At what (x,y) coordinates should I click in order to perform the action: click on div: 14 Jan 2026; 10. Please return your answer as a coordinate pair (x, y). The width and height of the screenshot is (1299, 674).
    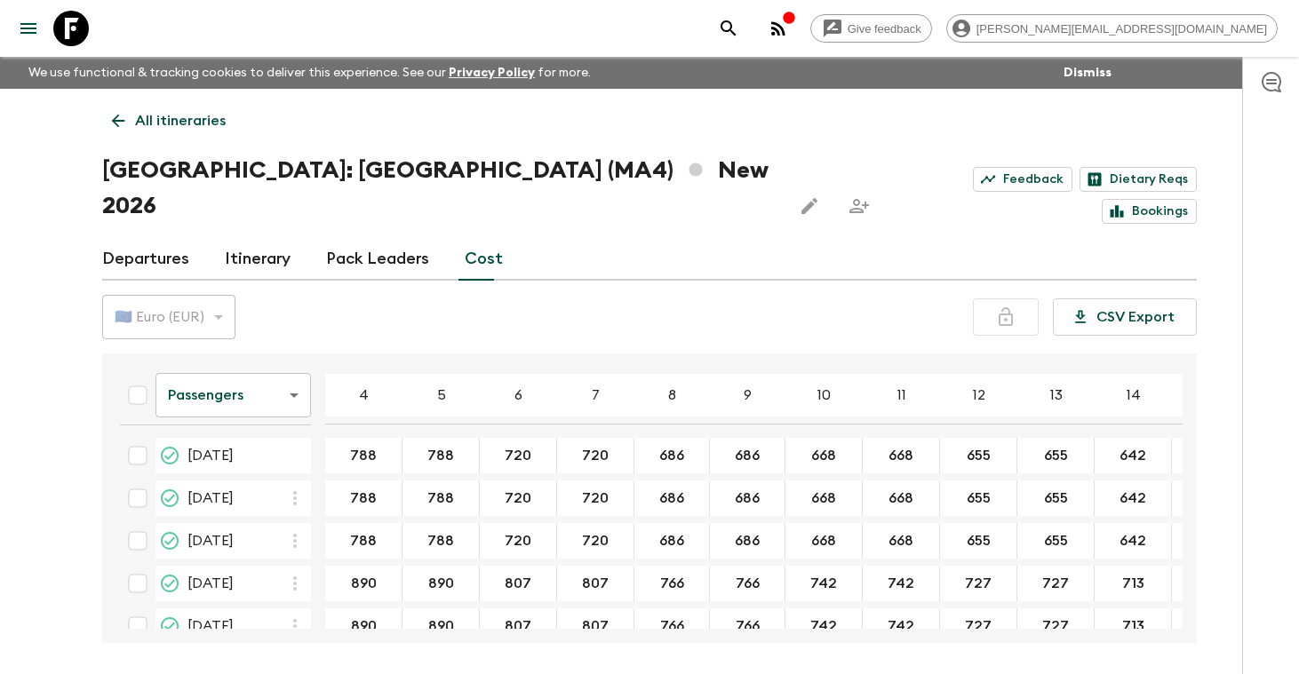
    Looking at the image, I should click on (824, 456).